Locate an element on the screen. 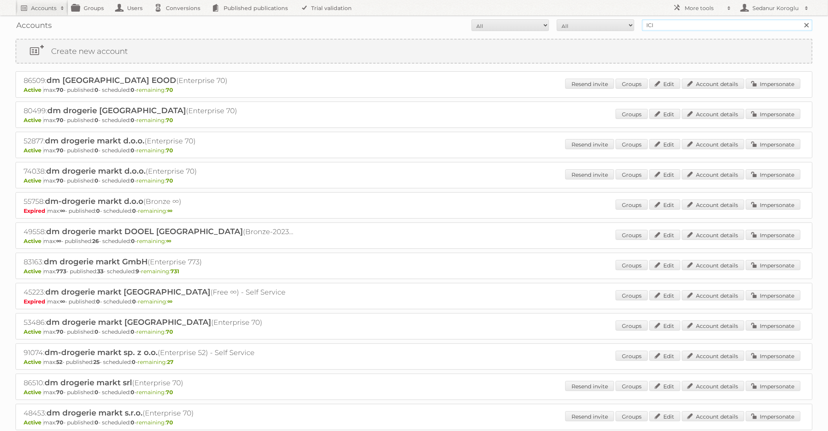 This screenshot has height=431, width=828. strong: 773 is located at coordinates (61, 271).